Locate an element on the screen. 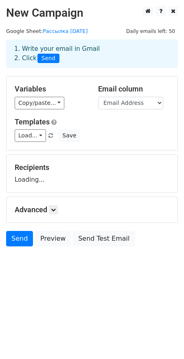 Image resolution: width=184 pixels, height=359 pixels. h5: Advanced is located at coordinates (92, 210).